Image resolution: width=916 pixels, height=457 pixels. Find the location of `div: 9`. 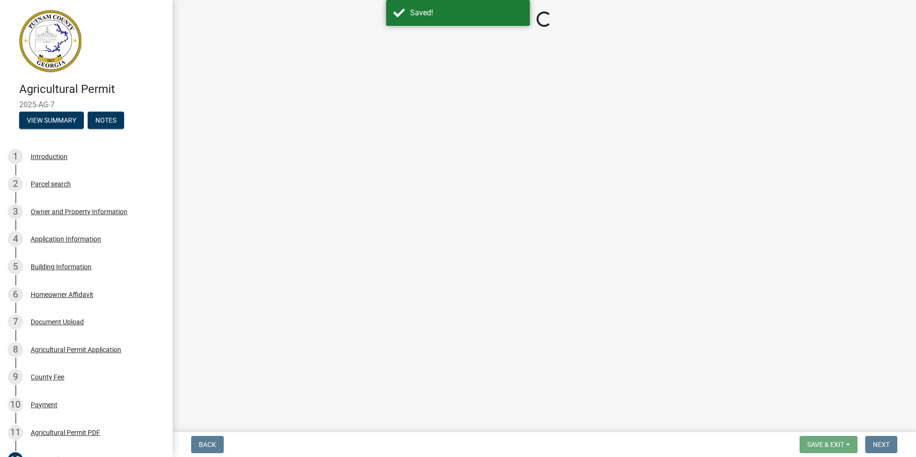

div: 9 is located at coordinates (15, 377).